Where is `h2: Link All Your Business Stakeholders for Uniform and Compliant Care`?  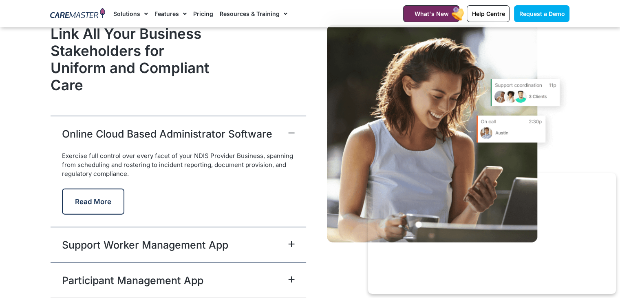
h2: Link All Your Business Stakeholders for Uniform and Compliant Care is located at coordinates (136, 59).